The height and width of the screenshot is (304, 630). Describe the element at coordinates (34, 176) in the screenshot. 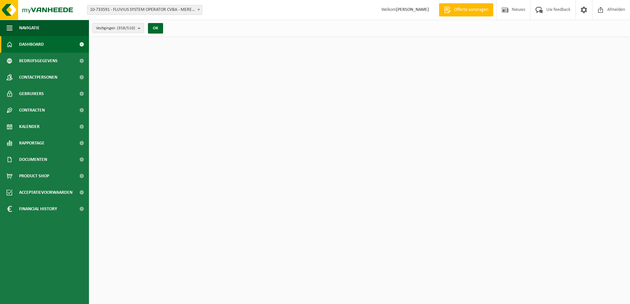

I see `span: Product Shop` at that location.